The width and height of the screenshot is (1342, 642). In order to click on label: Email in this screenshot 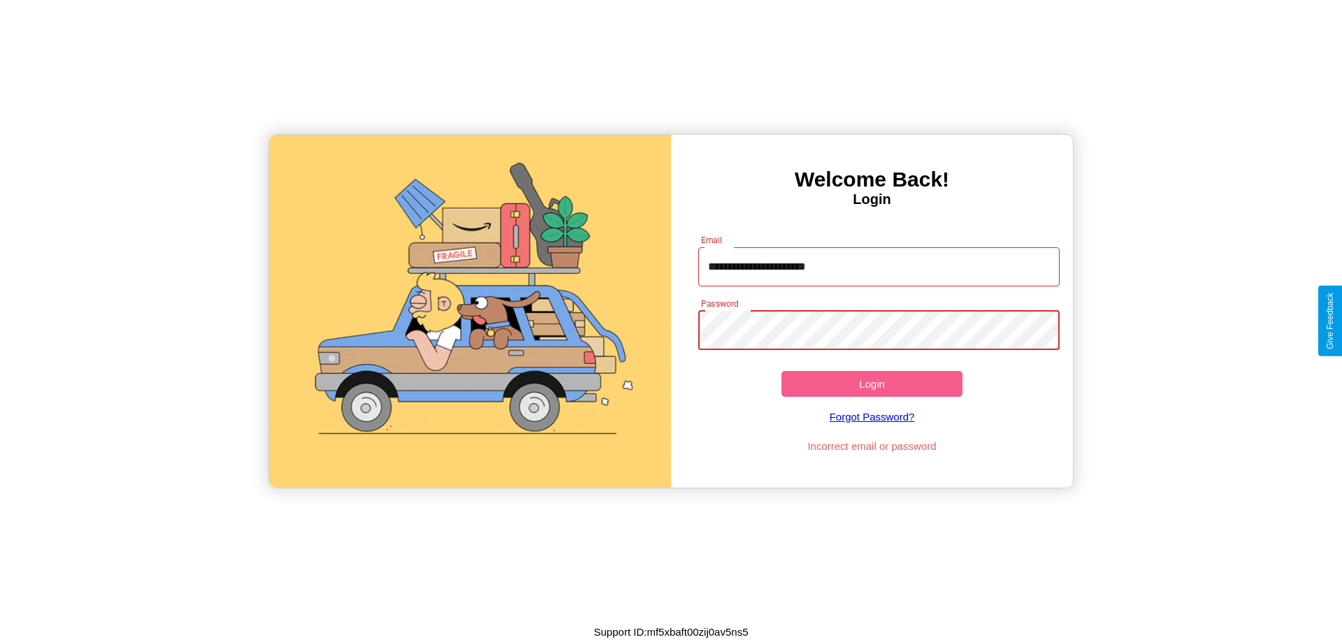, I will do `click(712, 240)`.